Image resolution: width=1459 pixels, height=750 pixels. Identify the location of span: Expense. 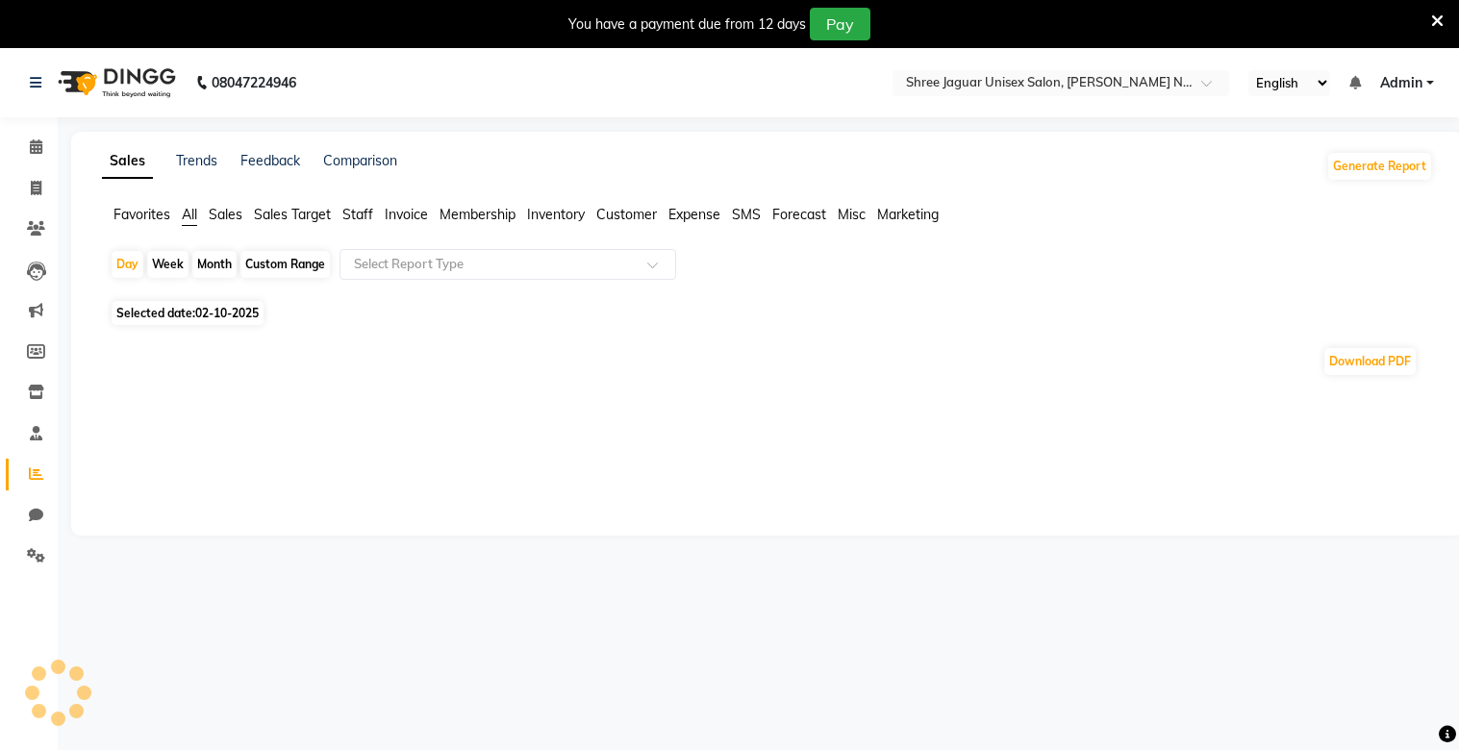
(695, 215).